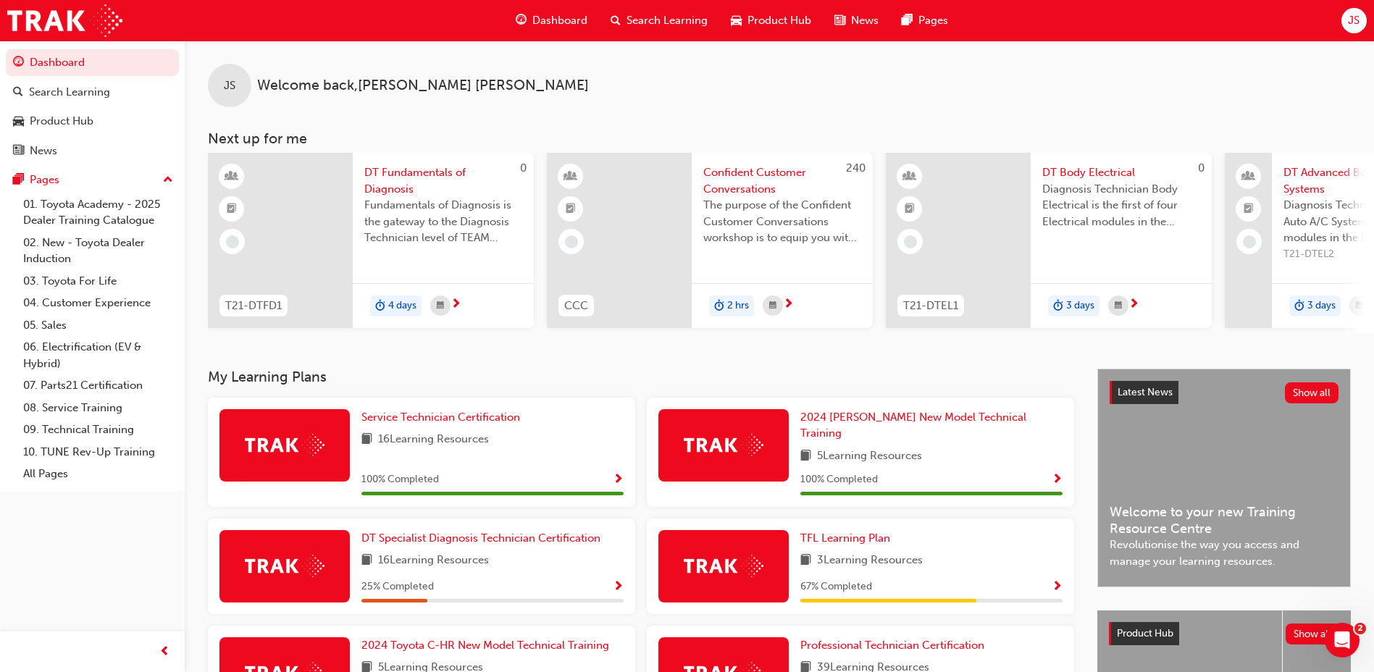 This screenshot has height=672, width=1374. What do you see at coordinates (782, 222) in the screenshot?
I see `span: The purpose of the Confident Customer Conversations workshop is to equip you with tools to commun...` at bounding box center [782, 222].